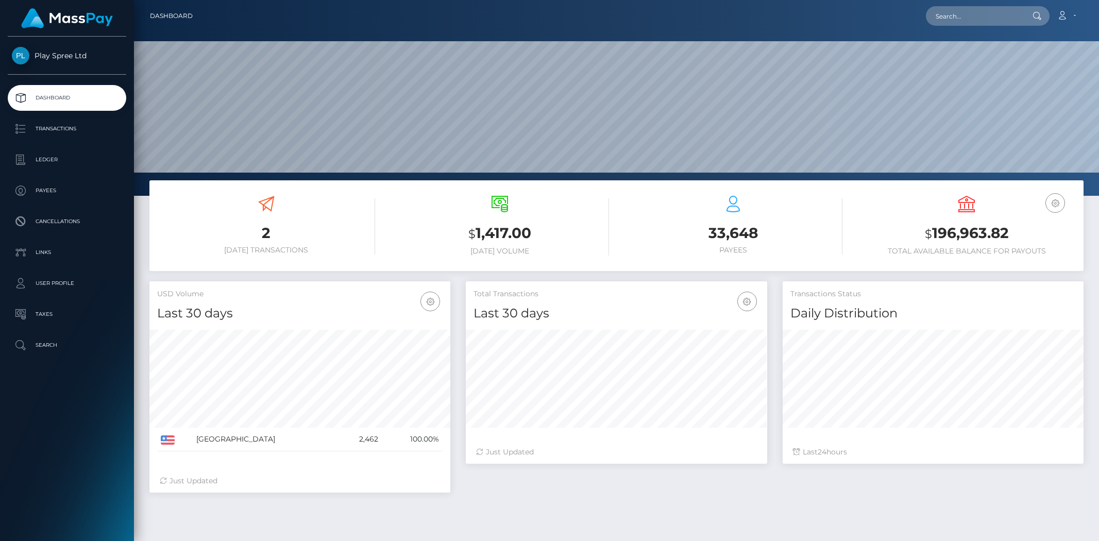  Describe the element at coordinates (67, 221) in the screenshot. I see `a: Cancellations` at that location.